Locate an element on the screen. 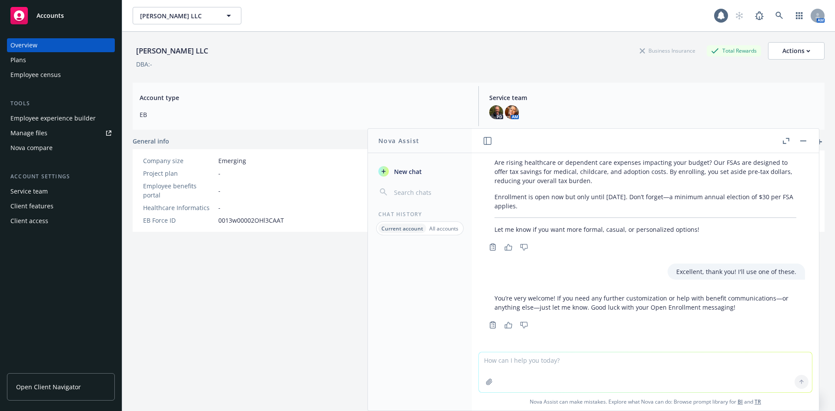  p: Are rising healthcare or dependent care expenses impacting your budget? Our FSAs are designed to ... is located at coordinates (645, 171).